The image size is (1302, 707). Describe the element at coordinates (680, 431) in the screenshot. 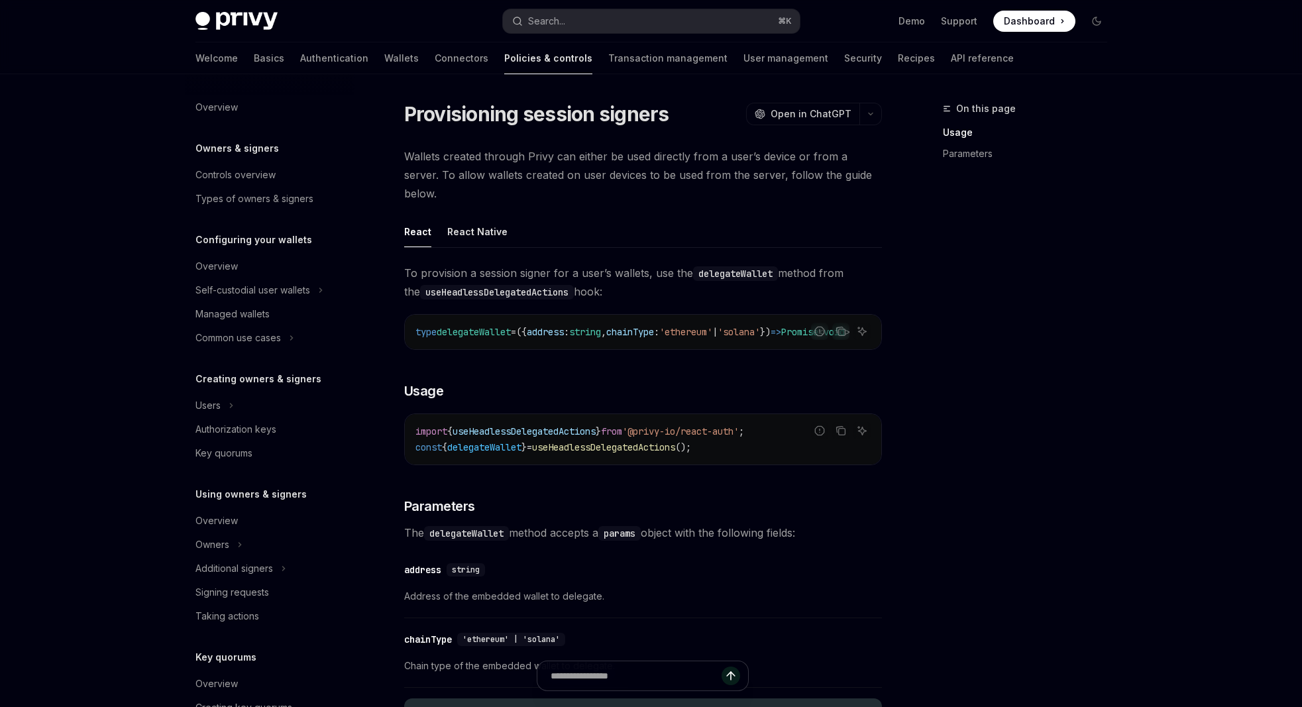

I see `span: '@privy-io/react-auth'` at that location.